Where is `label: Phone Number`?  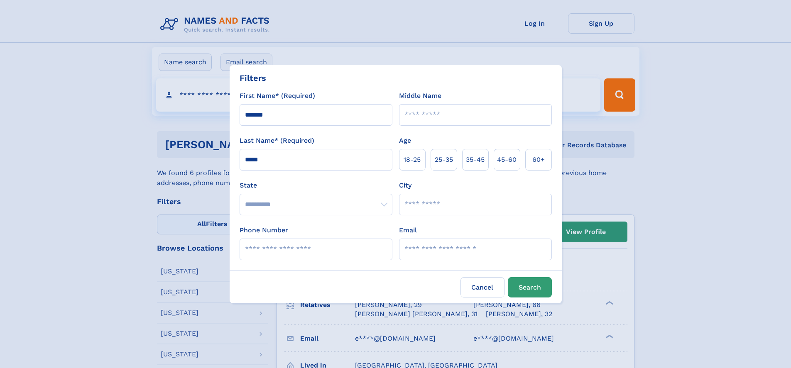 label: Phone Number is located at coordinates (264, 230).